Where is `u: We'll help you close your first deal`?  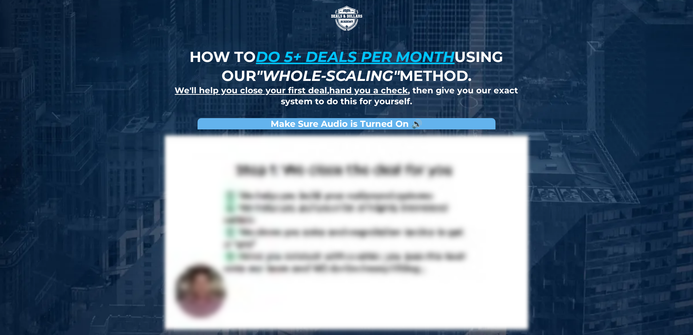 u: We'll help you close your first deal is located at coordinates (251, 90).